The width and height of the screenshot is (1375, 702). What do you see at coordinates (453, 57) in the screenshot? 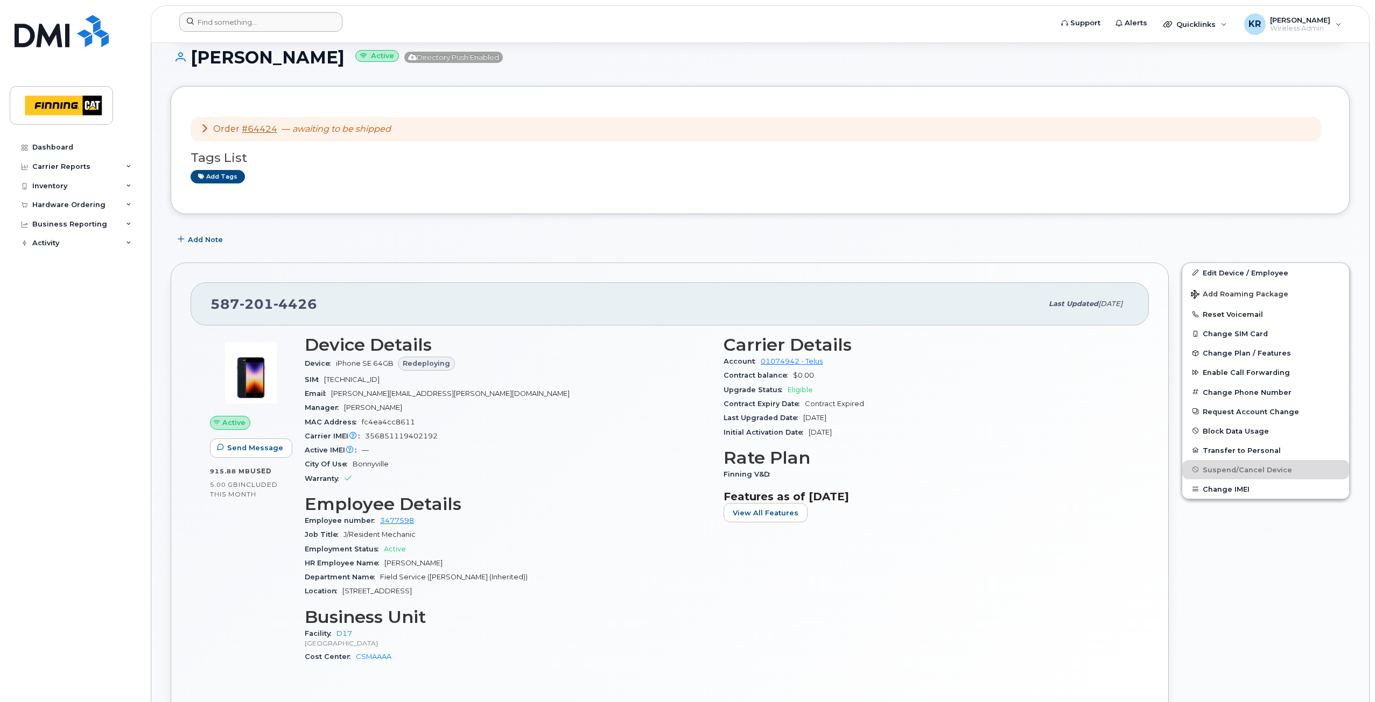
I see `span: Directory Push Enabled` at bounding box center [453, 57].